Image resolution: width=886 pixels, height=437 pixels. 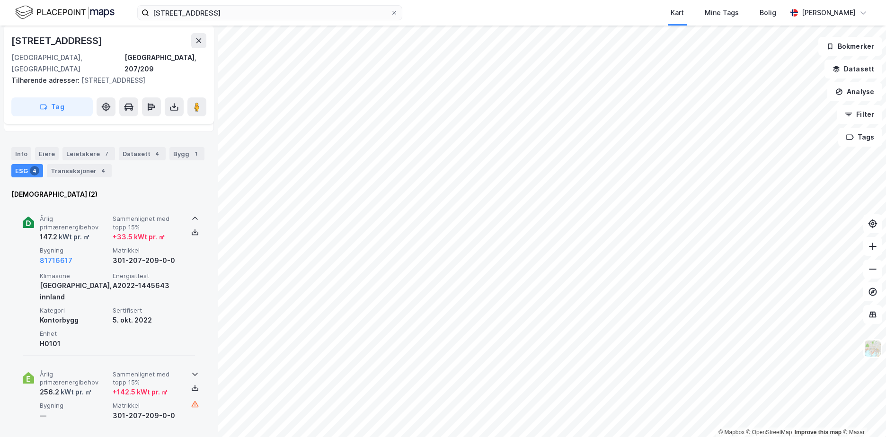 What do you see at coordinates (147, 276) in the screenshot?
I see `span: Energiattest` at bounding box center [147, 276].